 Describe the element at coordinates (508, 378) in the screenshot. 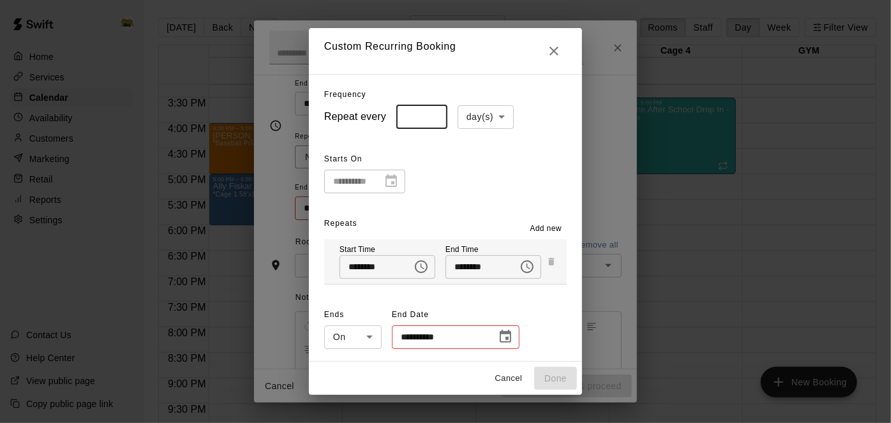

I see `button: Cancel` at that location.